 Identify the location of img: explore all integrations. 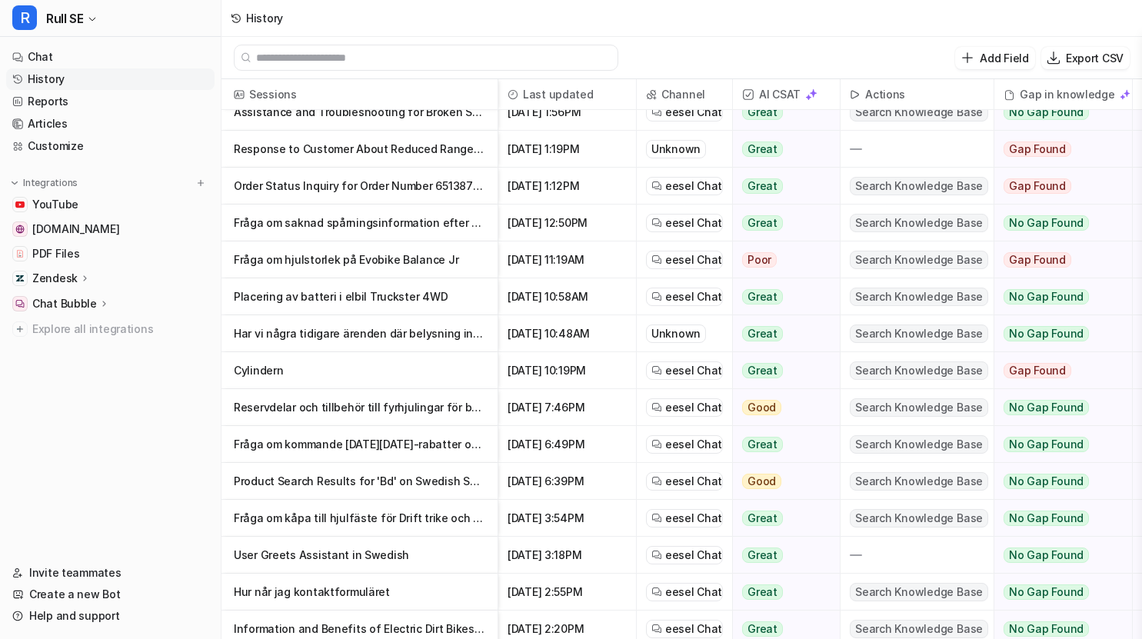
(20, 329).